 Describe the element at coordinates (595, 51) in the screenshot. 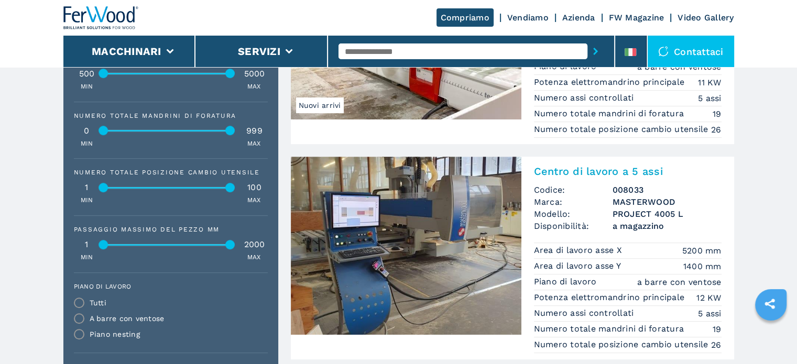

I see `button: submit-button` at that location.